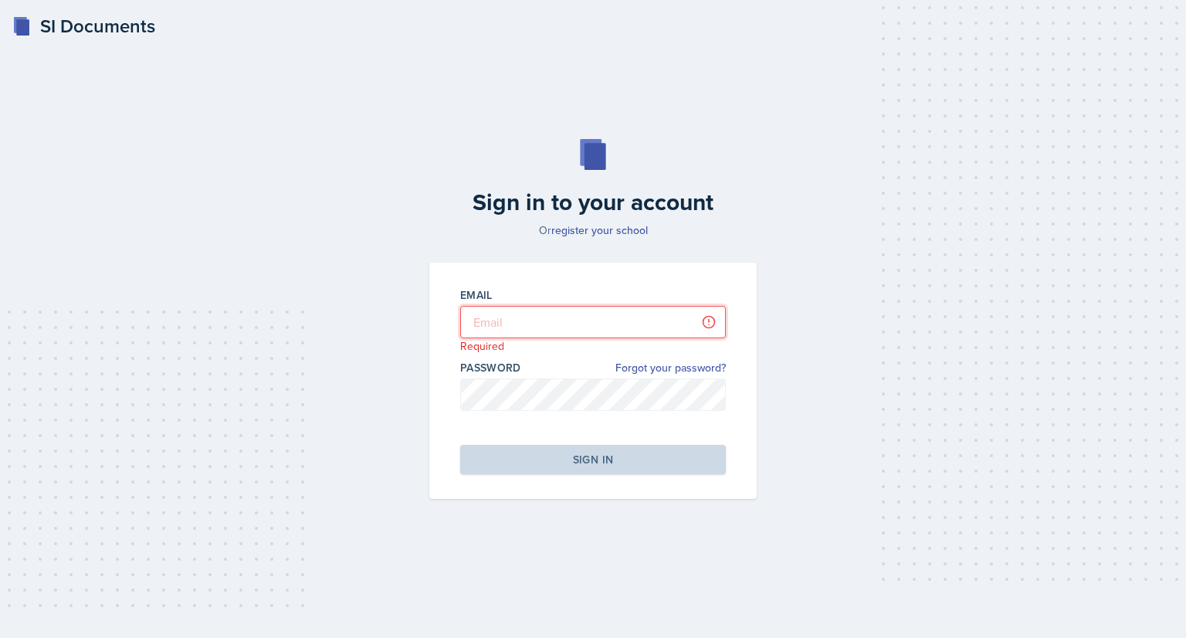 This screenshot has height=638, width=1186. What do you see at coordinates (490, 368) in the screenshot?
I see `label: Password` at bounding box center [490, 368].